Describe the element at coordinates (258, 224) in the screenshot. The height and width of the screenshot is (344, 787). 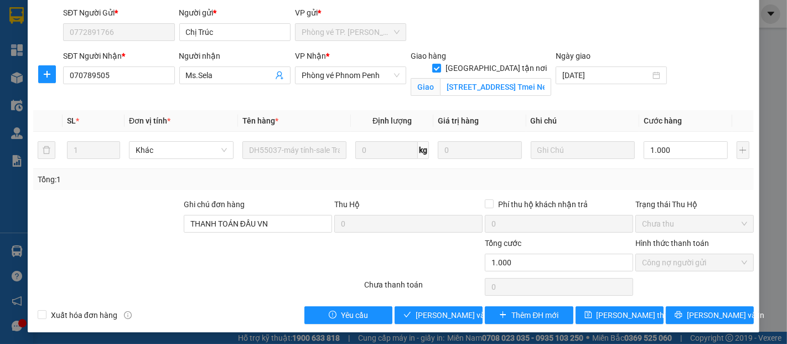
I see `input: Ghi chú đơn hàng` at that location.